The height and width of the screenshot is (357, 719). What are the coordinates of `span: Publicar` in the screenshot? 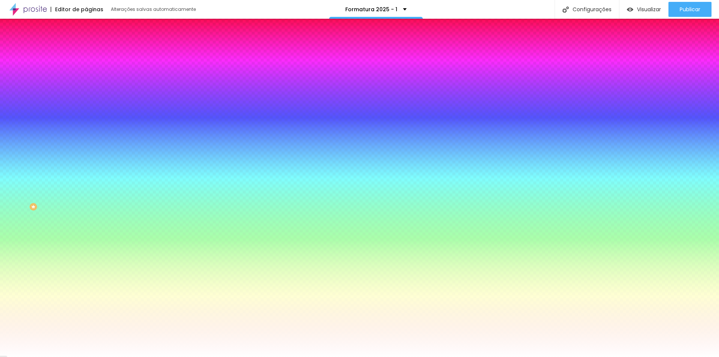 It's located at (690, 9).